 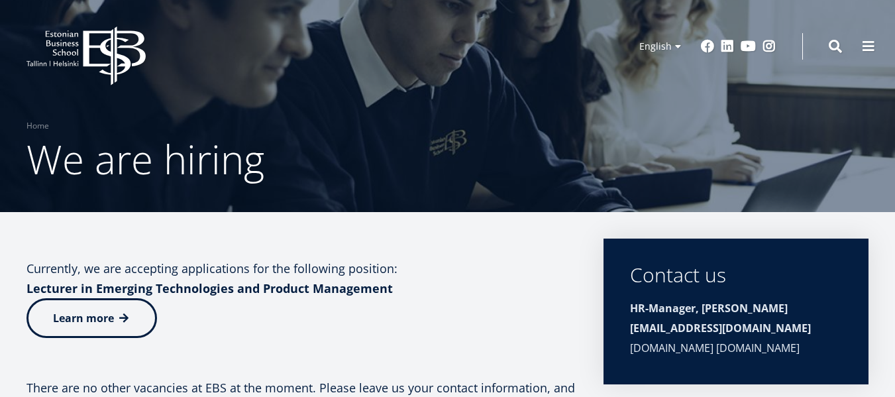 What do you see at coordinates (301, 278) in the screenshot?
I see `p: Currently, we are accepting applications for the following position:` at bounding box center [301, 278].